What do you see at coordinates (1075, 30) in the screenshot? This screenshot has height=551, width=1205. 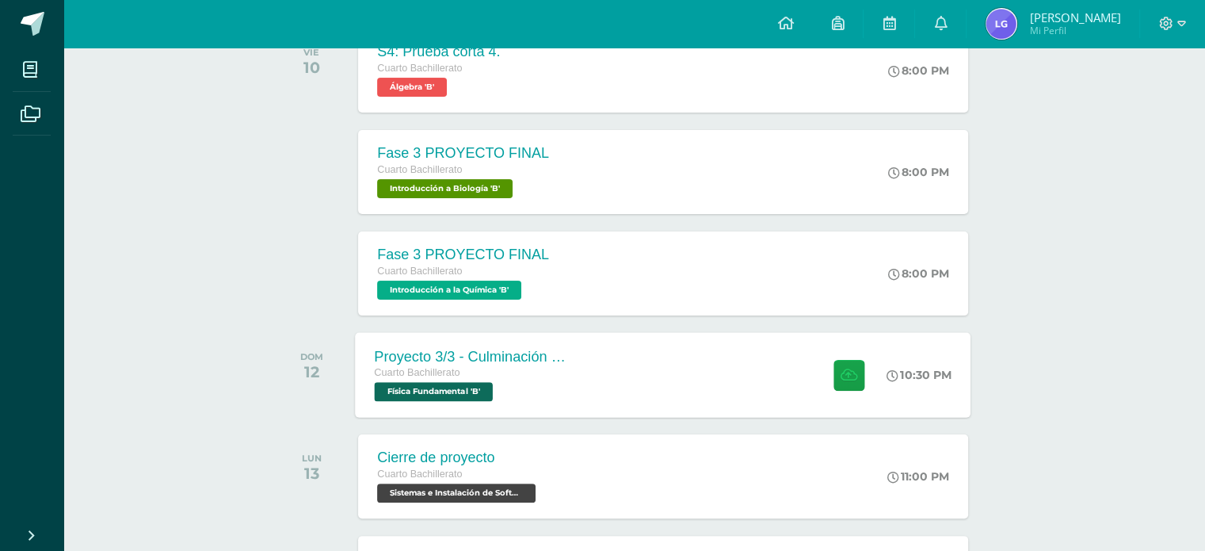 I see `span: Mi Perfil` at bounding box center [1075, 30].